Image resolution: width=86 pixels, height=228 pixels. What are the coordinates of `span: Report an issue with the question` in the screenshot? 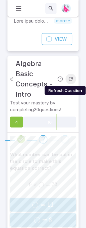 It's located at (60, 79).